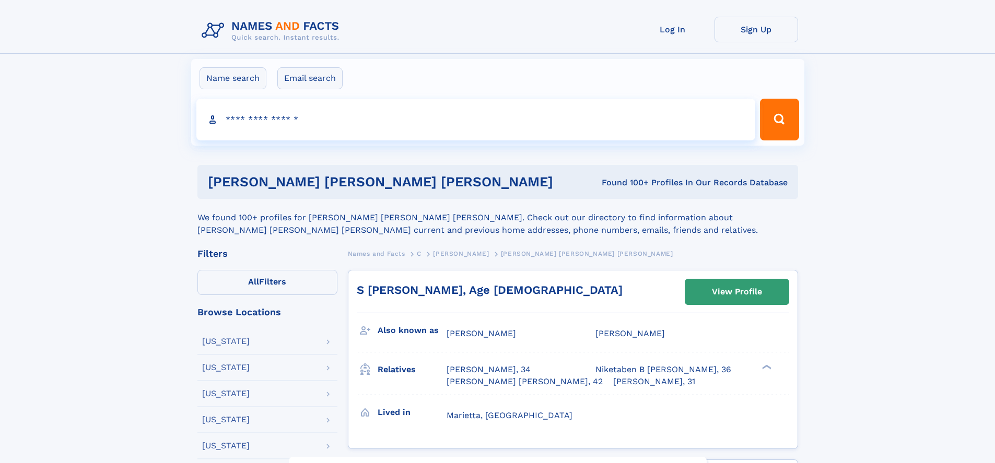 The height and width of the screenshot is (463, 995). What do you see at coordinates (412, 331) in the screenshot?
I see `h3: Also known as` at bounding box center [412, 331].